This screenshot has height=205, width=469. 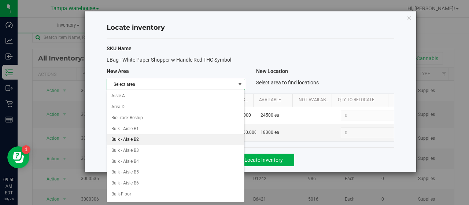 I want to click on span: New Area, so click(x=118, y=71).